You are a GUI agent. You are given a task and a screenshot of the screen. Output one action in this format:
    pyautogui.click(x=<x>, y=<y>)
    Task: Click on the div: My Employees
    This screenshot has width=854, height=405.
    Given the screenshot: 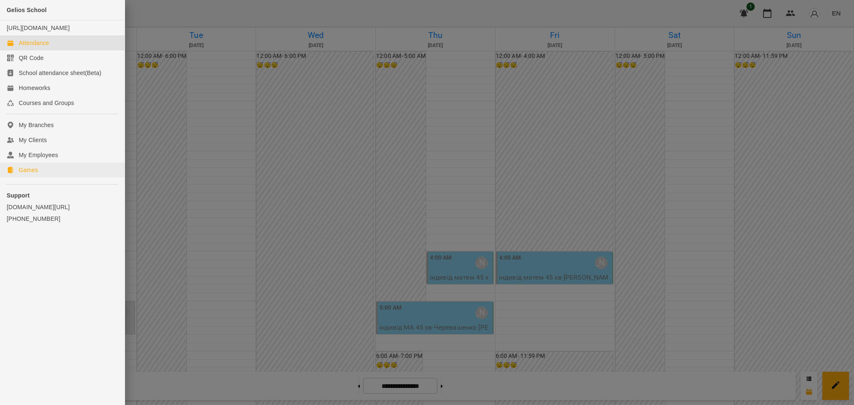 What is the action you would take?
    pyautogui.click(x=38, y=155)
    